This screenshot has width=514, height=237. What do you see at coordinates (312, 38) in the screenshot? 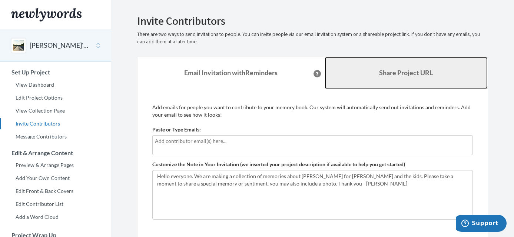
I see `p: There are two ways to send invitations to people. You can invite people via our email invitation ...` at bounding box center [312, 38].